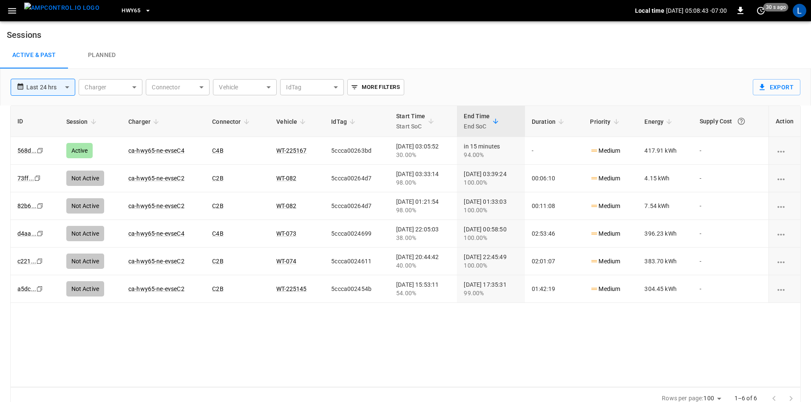 The width and height of the screenshot is (811, 402). What do you see at coordinates (423, 182) in the screenshot?
I see `div: 98.00%` at bounding box center [423, 182].